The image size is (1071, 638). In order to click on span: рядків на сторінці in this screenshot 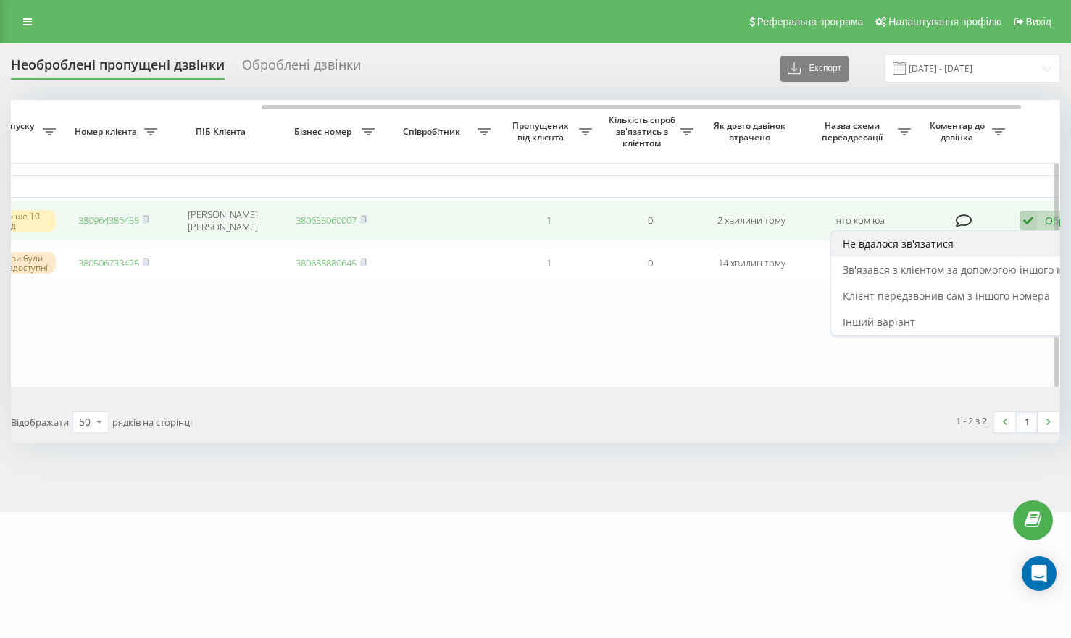, I will do `click(152, 422)`.